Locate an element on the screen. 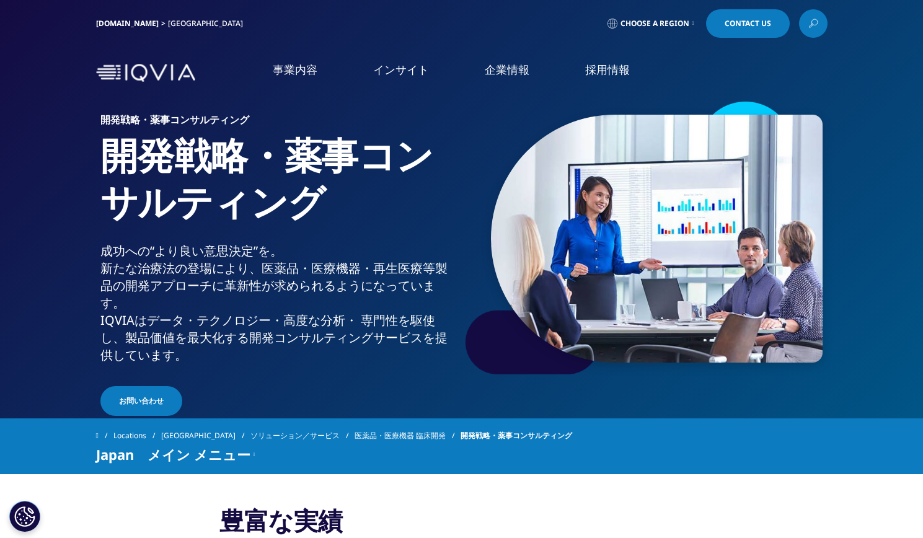 Image resolution: width=923 pixels, height=538 pixels. a: ソリューション／サービス is located at coordinates (303, 436).